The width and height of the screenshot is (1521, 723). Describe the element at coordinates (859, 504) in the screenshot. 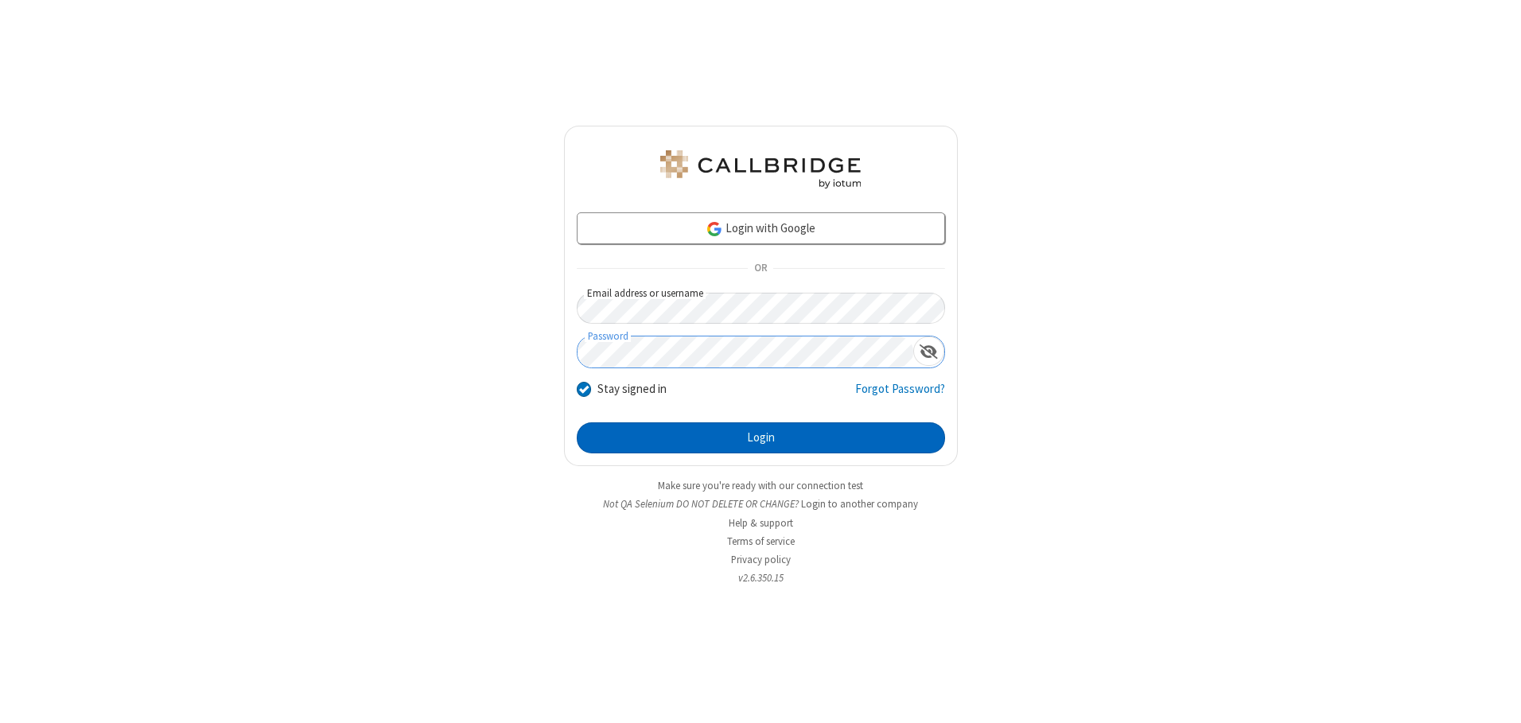

I see `button: Login to another company` at that location.